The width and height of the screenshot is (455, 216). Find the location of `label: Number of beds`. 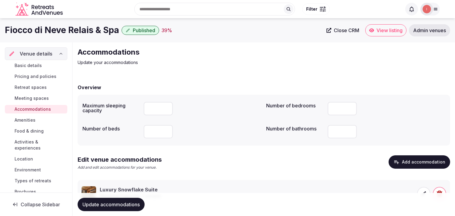

label: Number of beds is located at coordinates (111, 129).